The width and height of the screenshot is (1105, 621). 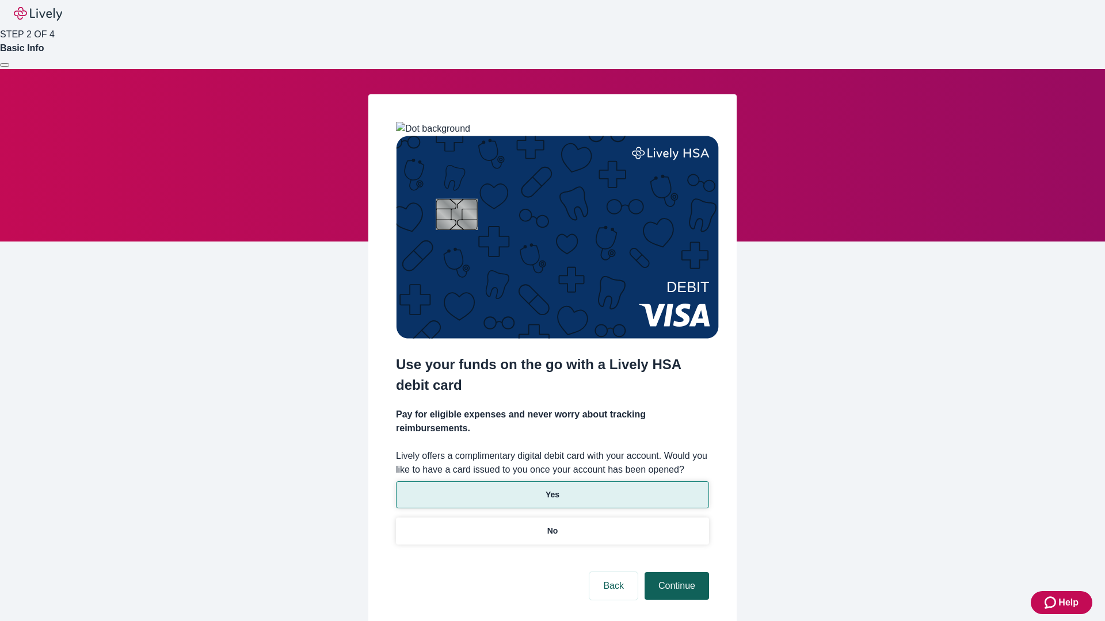 What do you see at coordinates (1061, 603) in the screenshot?
I see `button: Zendesk support iconHelp` at bounding box center [1061, 603].